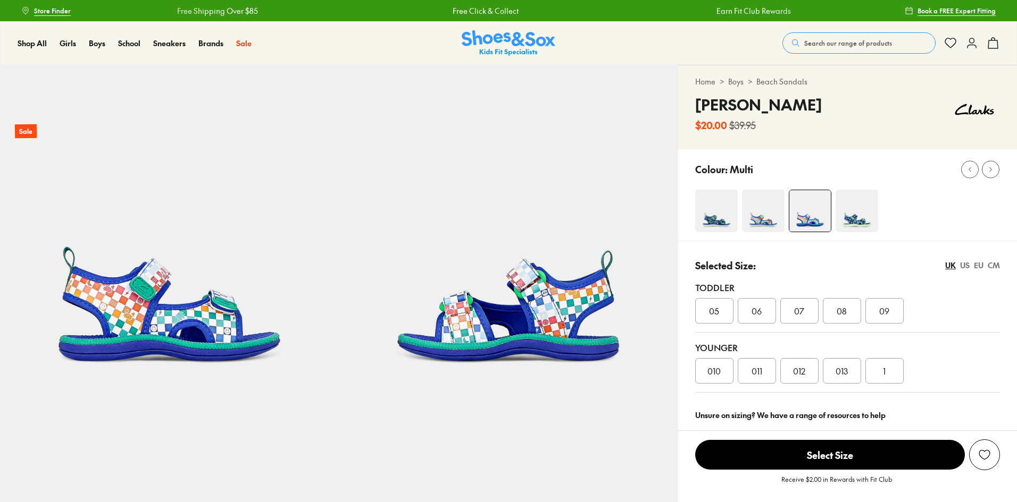 The height and width of the screenshot is (502, 1017). I want to click on span: 011, so click(757, 371).